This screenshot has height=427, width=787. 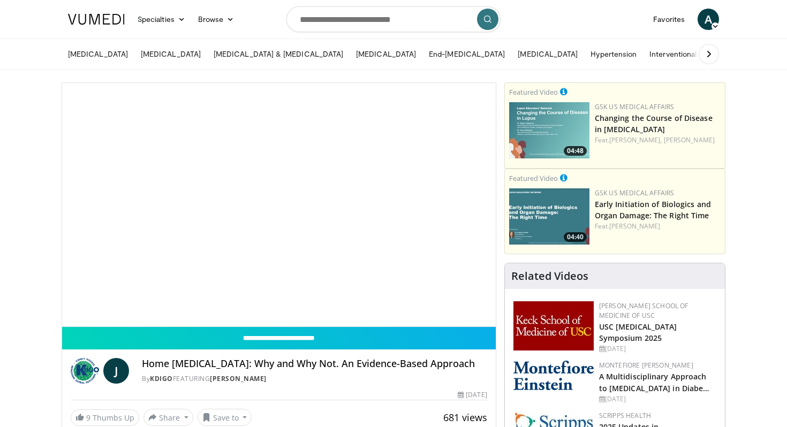 What do you see at coordinates (116, 371) in the screenshot?
I see `a: J` at bounding box center [116, 371].